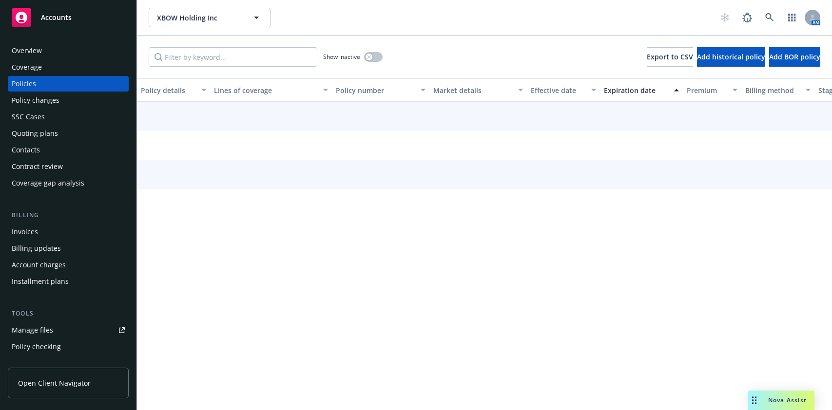  Describe the element at coordinates (68, 84) in the screenshot. I see `a: Policies` at that location.